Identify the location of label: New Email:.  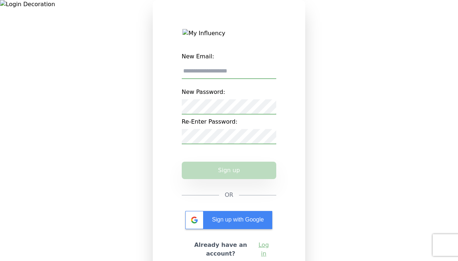
(229, 56).